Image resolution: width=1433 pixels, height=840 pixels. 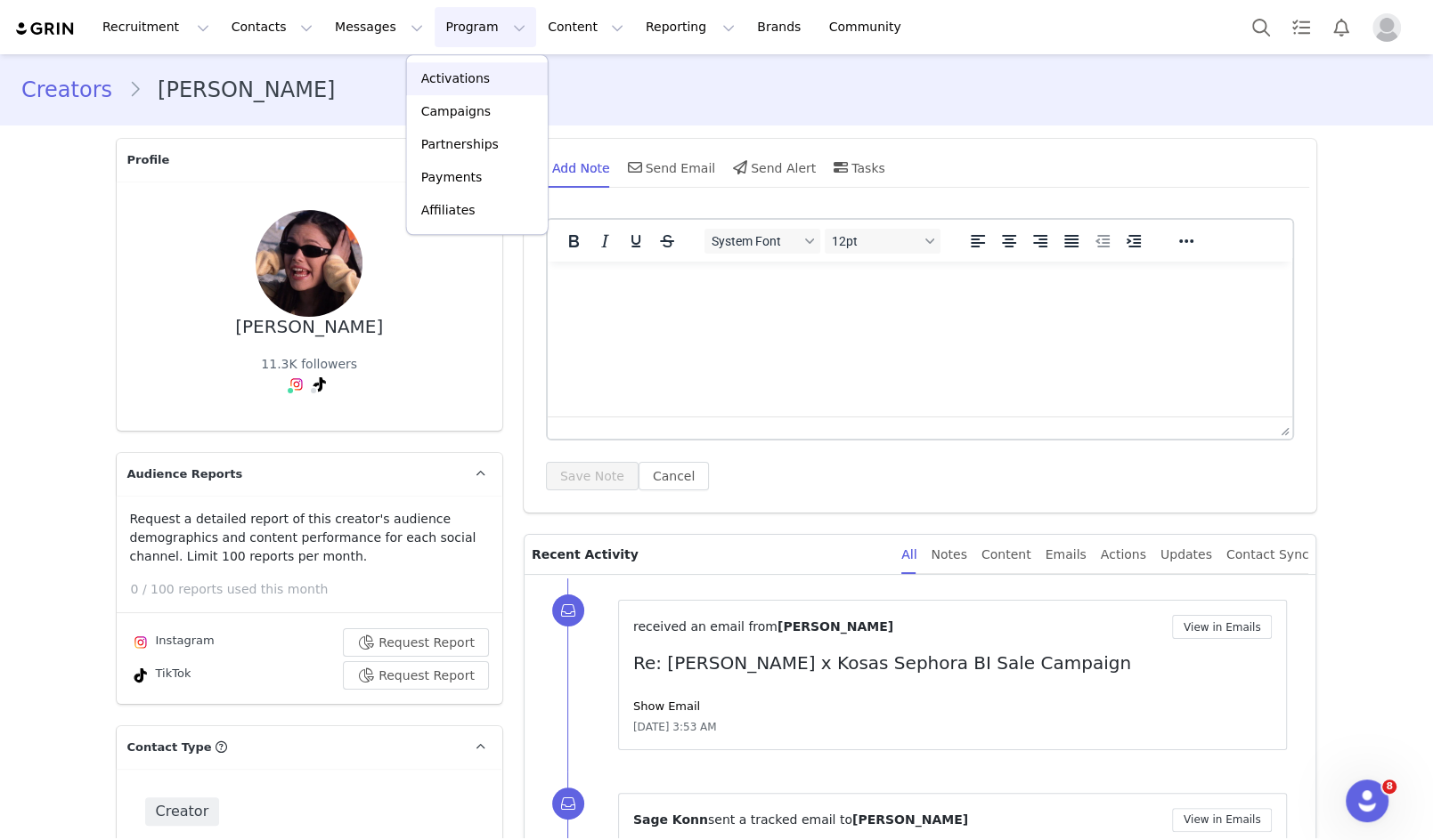 I want to click on button: Notifications, so click(x=1341, y=27).